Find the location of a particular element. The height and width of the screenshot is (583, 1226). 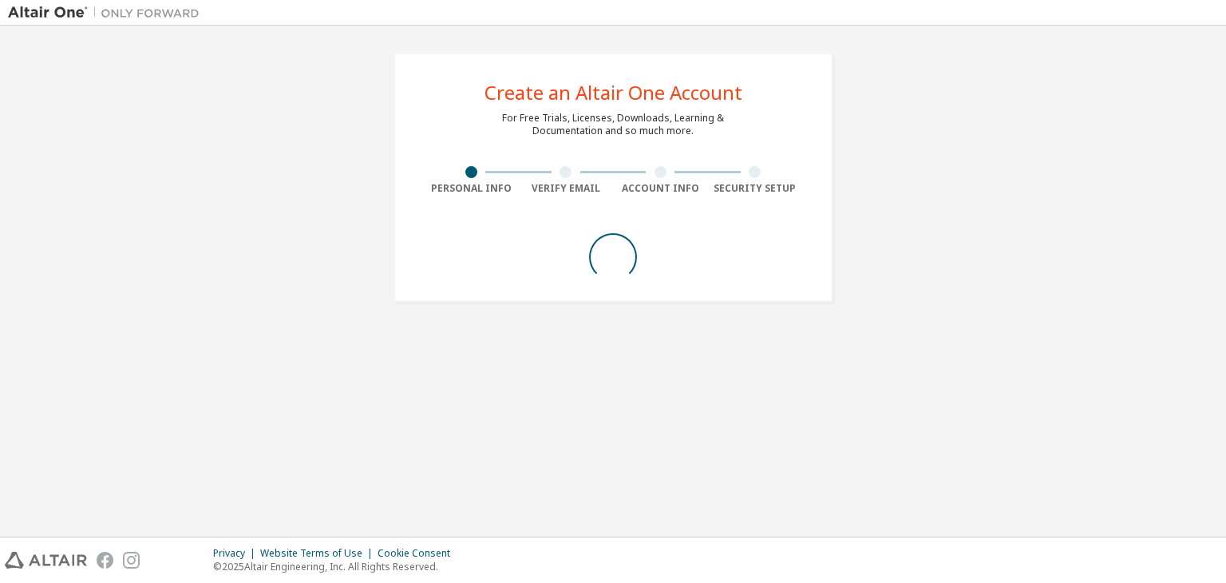

div: Create an Altair One Account is located at coordinates (613, 93).